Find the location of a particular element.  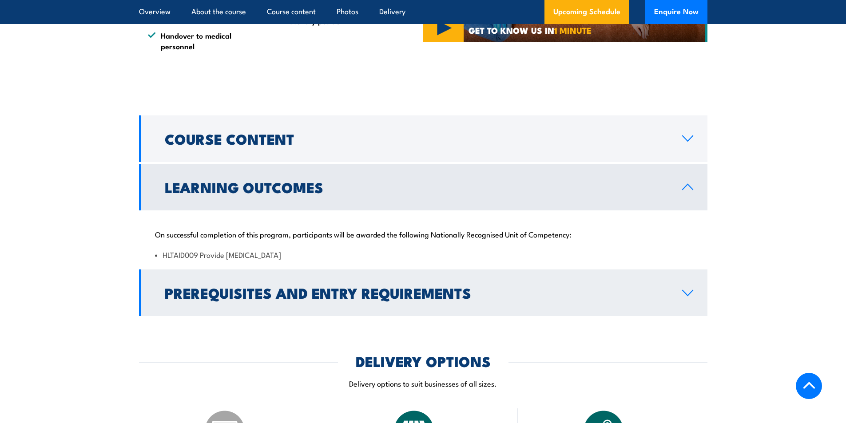

h2: Course Content is located at coordinates (416, 139).